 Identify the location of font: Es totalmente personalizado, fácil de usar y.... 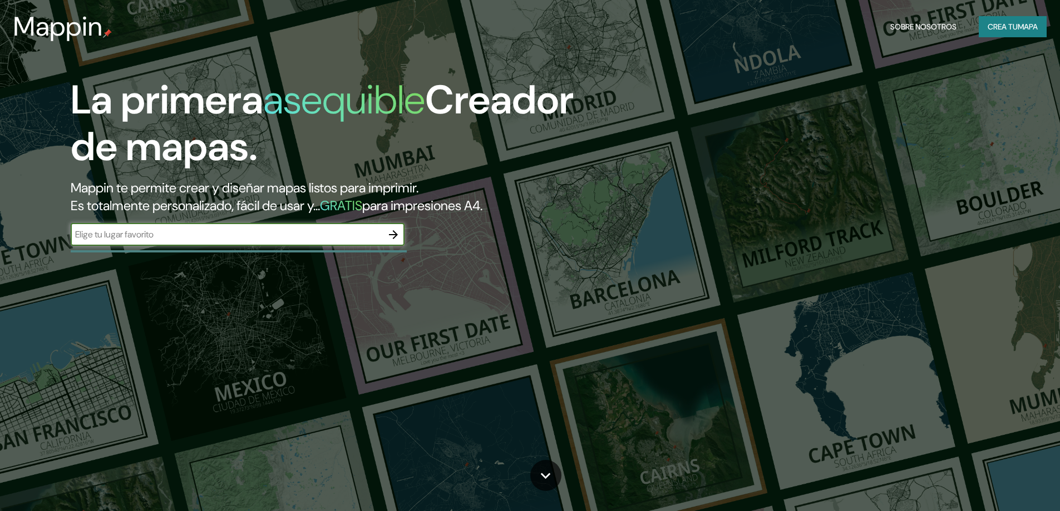
(195, 205).